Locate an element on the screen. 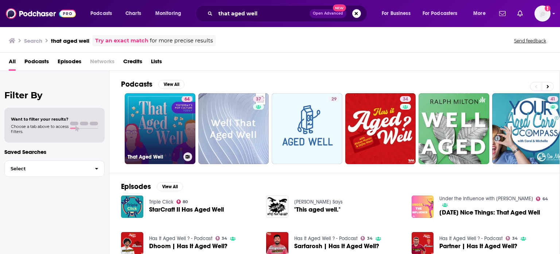 Image resolution: width=560 pixels, height=254 pixels. span: Open Advanced is located at coordinates (328, 13).